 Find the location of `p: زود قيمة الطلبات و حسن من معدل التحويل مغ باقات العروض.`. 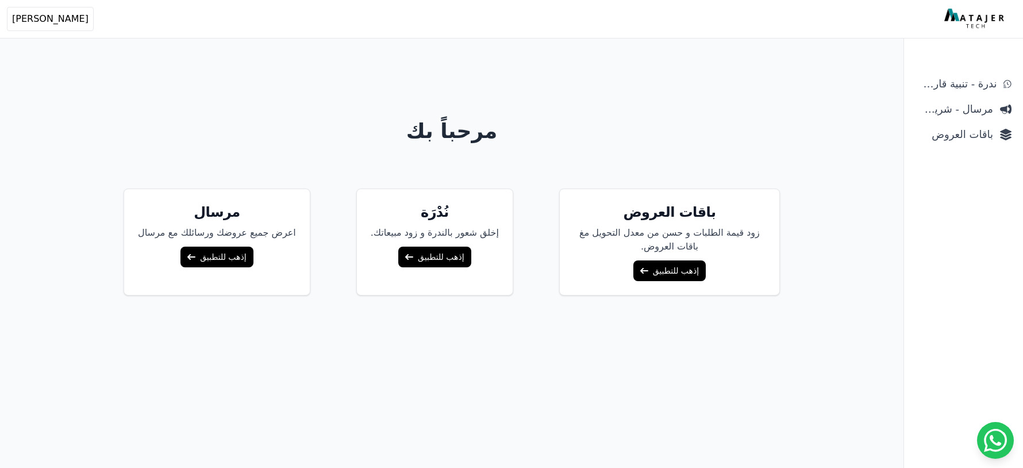

p: زود قيمة الطلبات و حسن من معدل التحويل مغ باقات العروض. is located at coordinates (670, 240).